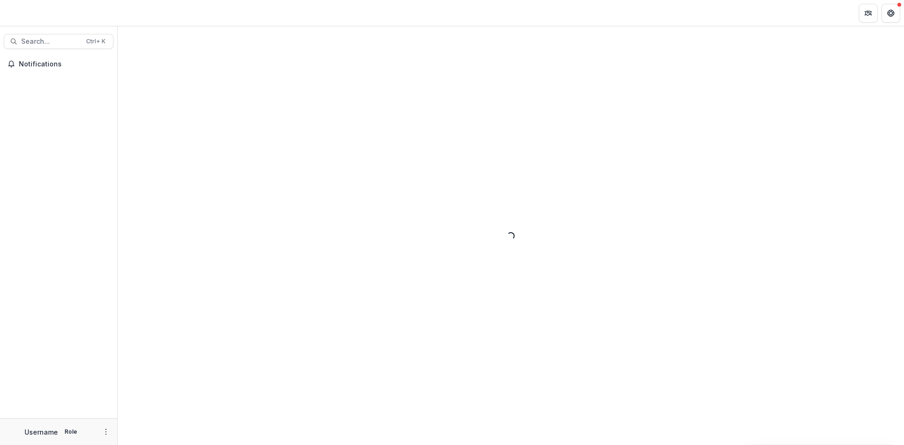 The image size is (904, 445). What do you see at coordinates (64, 64) in the screenshot?
I see `span: Notifications` at bounding box center [64, 64].